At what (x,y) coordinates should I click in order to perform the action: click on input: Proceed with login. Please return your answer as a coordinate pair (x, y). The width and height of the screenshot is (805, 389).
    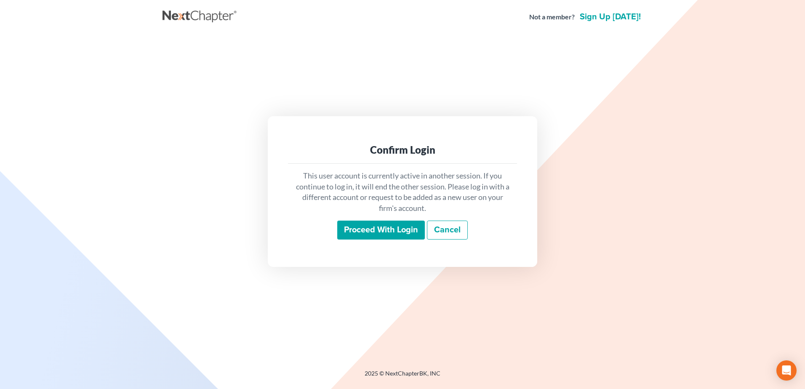
    Looking at the image, I should click on (381, 230).